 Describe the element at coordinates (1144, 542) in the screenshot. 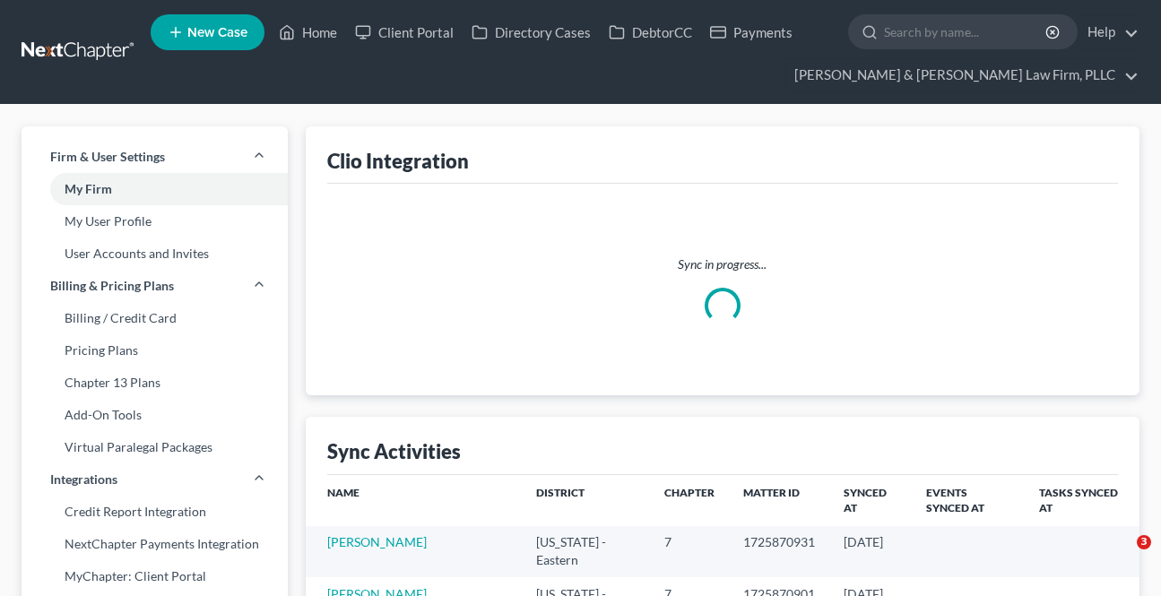

I see `span: 3` at that location.